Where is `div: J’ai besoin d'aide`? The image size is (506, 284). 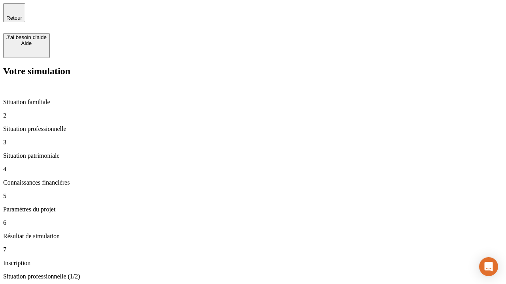
div: J’ai besoin d'aide is located at coordinates (26, 37).